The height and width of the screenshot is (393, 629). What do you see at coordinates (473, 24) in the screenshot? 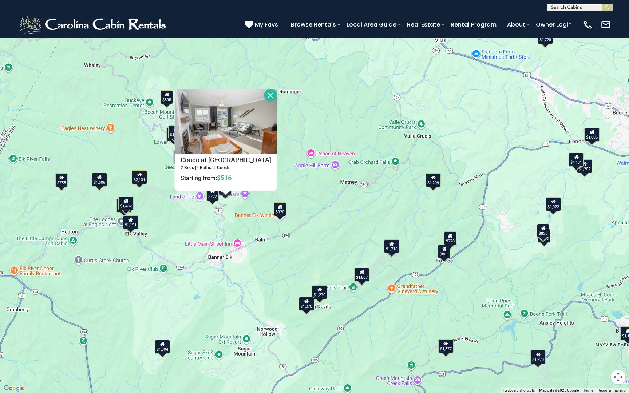
I see `a: Rental Program` at bounding box center [473, 24].